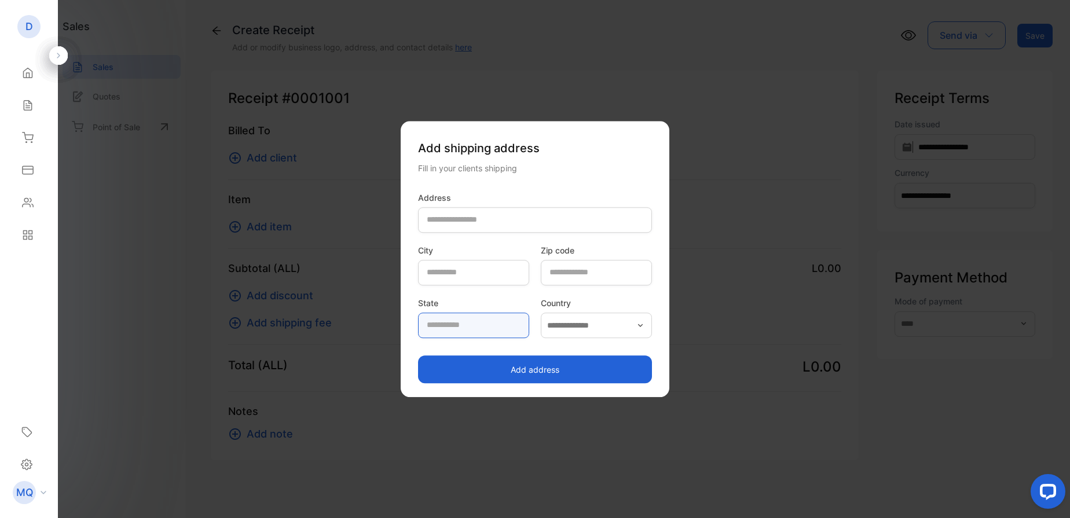 The image size is (1070, 518). Describe the element at coordinates (535, 168) in the screenshot. I see `div: Fill in your clients shipping` at that location.